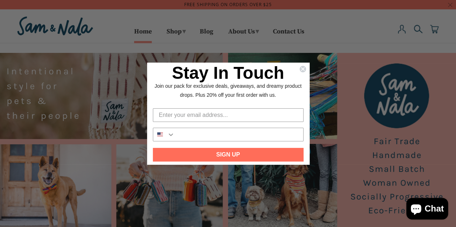 The width and height of the screenshot is (456, 227). Describe the element at coordinates (228, 73) in the screenshot. I see `span: Stay In Touch` at that location.